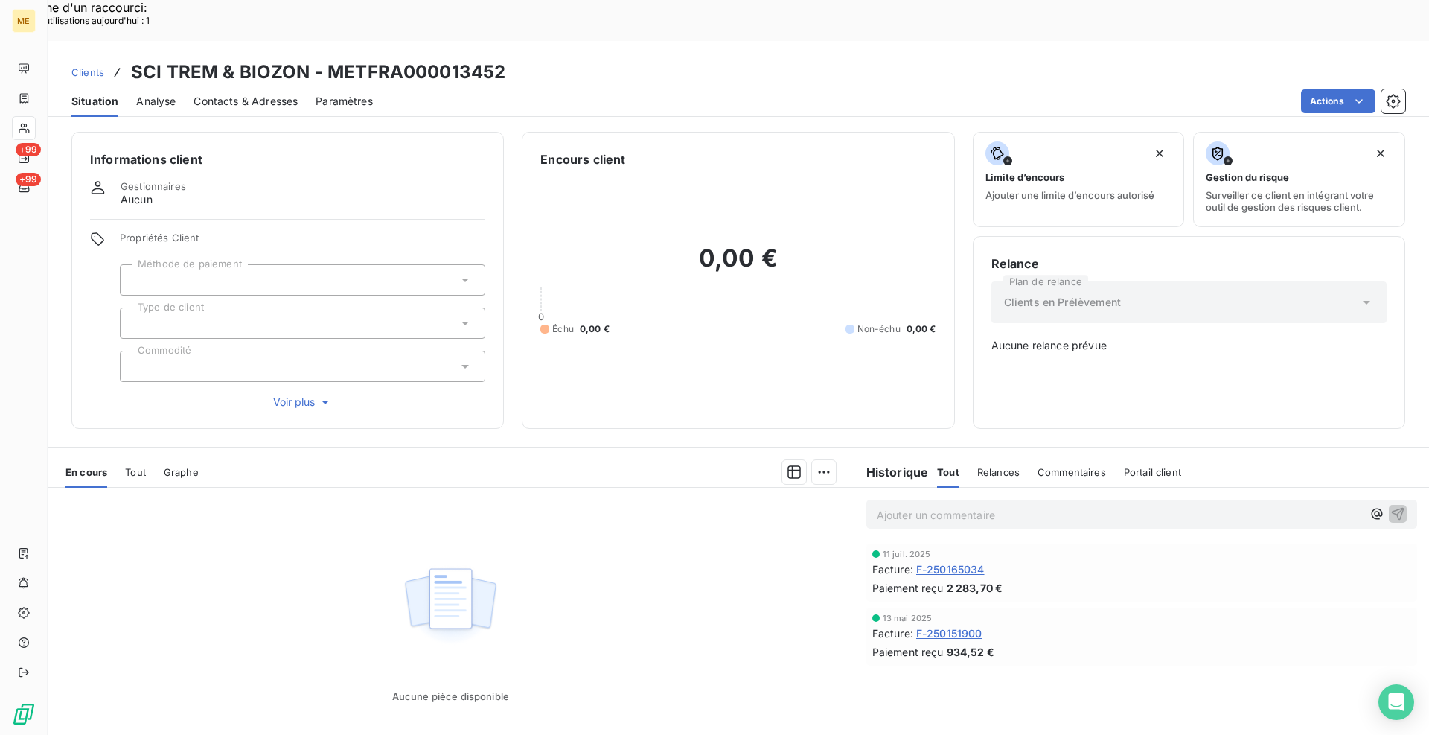 The image size is (1429, 735). I want to click on span: 11 juil. 2025, so click(907, 554).